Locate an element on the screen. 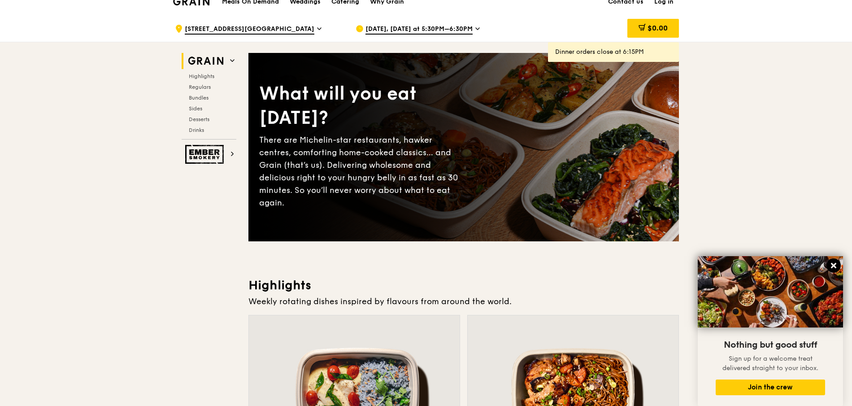  div: There are Michelin-star restaurants, hawker centres, comforting home-cooked classics… and Grain (... is located at coordinates (362, 171).